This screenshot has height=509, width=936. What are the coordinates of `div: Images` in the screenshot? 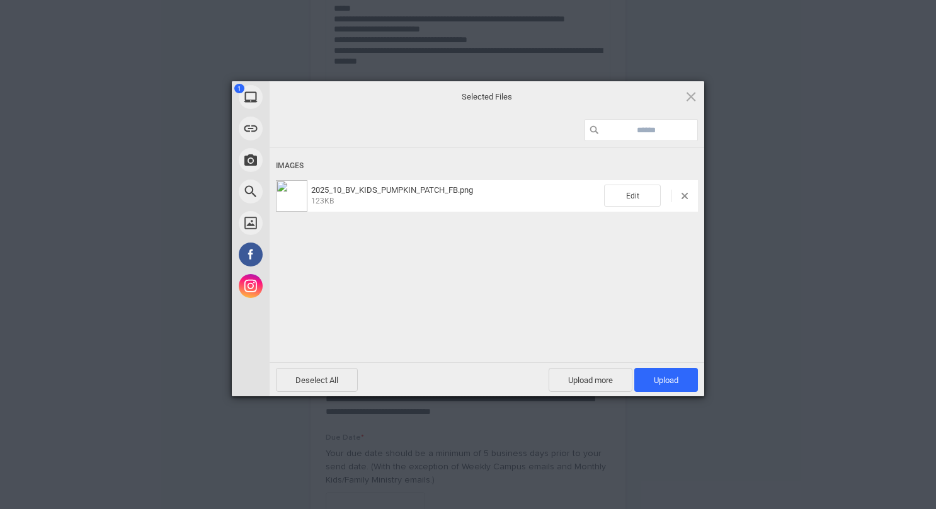 It's located at (487, 166).